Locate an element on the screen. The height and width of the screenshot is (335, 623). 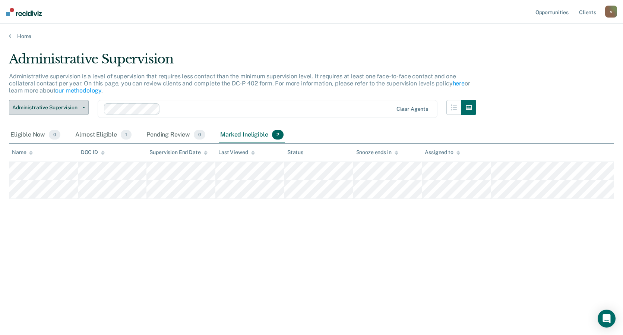
button: s is located at coordinates (611, 12).